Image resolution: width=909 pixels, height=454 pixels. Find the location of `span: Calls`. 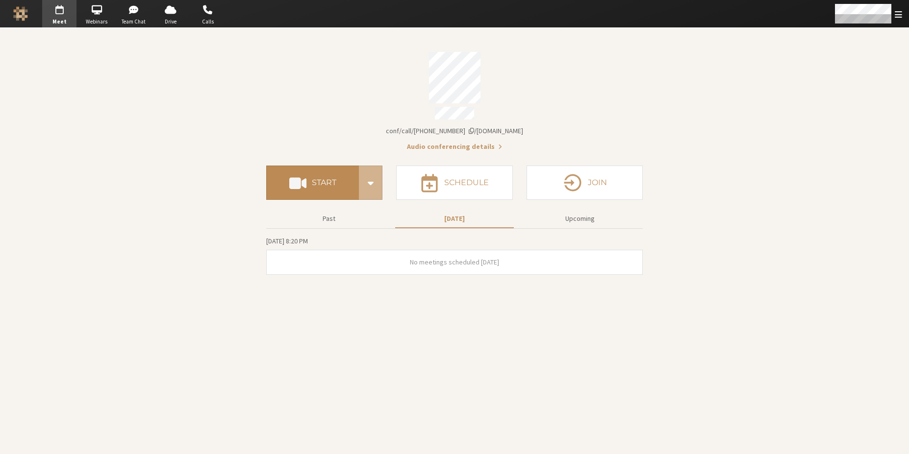

span: Calls is located at coordinates (208, 22).